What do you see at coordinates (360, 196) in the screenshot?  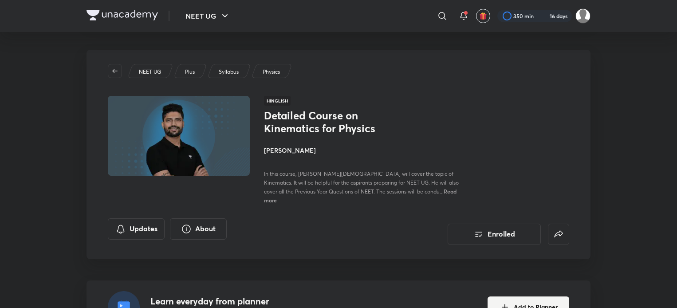 I see `span: Read more` at bounding box center [360, 196].